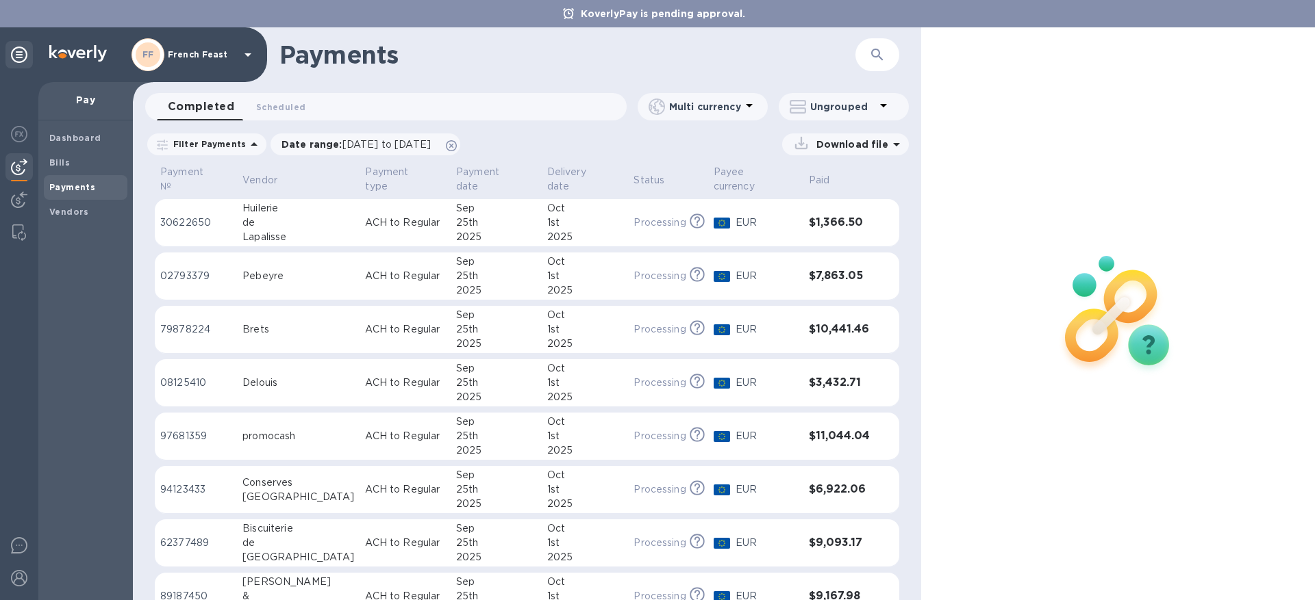 This screenshot has width=1315, height=600. I want to click on b: FF, so click(148, 54).